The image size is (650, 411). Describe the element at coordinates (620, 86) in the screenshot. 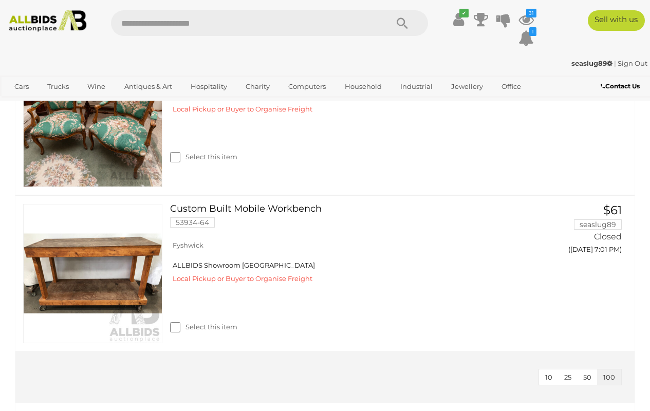

I see `b: Contact Us` at that location.